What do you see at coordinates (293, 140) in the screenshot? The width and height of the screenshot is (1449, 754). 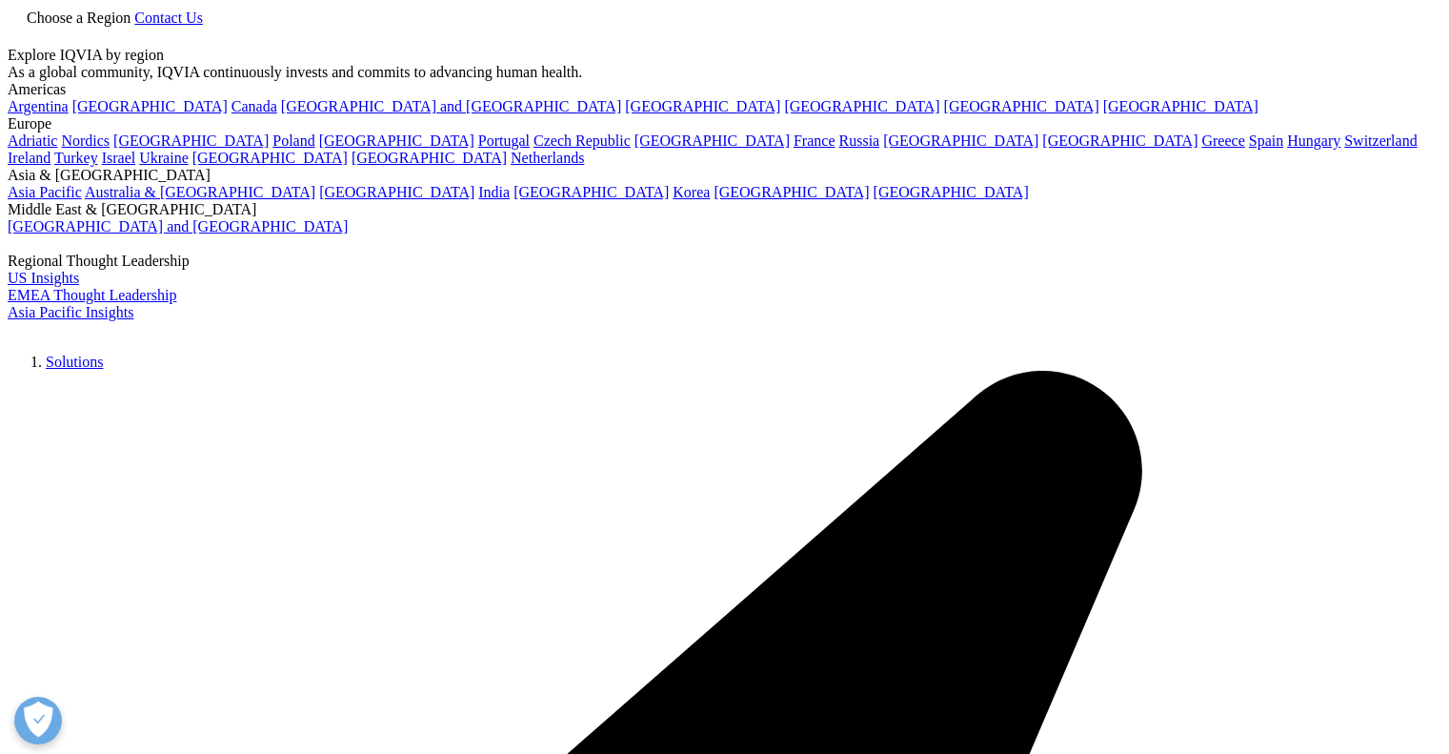 I see `a: Poland` at bounding box center [293, 140].